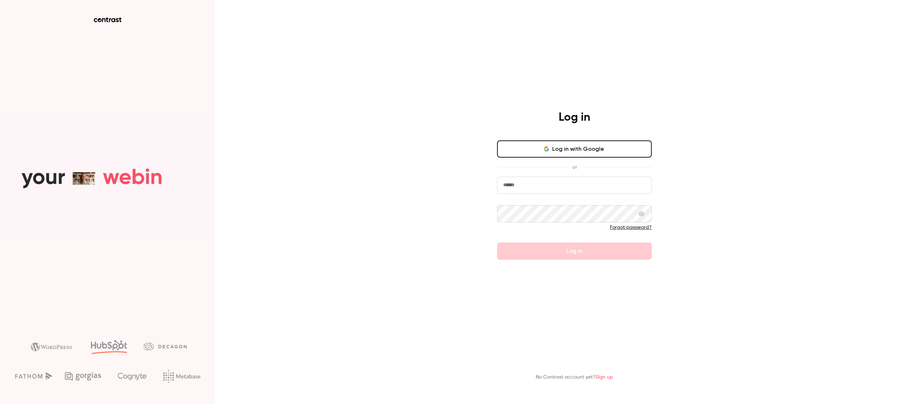  What do you see at coordinates (574, 377) in the screenshot?
I see `p: No Contrast account yet?` at bounding box center [574, 377].